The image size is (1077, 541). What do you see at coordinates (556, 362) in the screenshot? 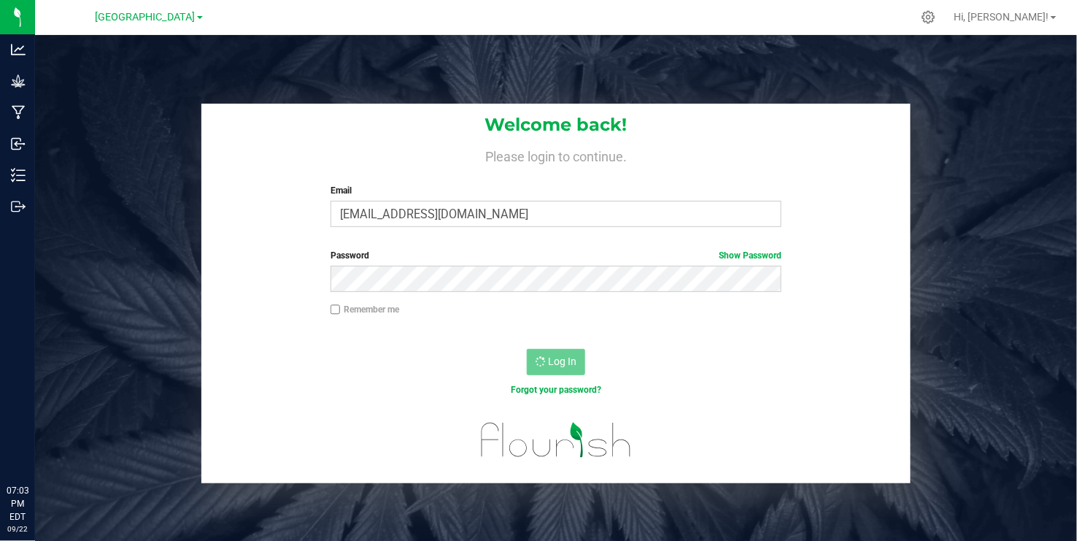
I see `button: Log In` at bounding box center [556, 362].